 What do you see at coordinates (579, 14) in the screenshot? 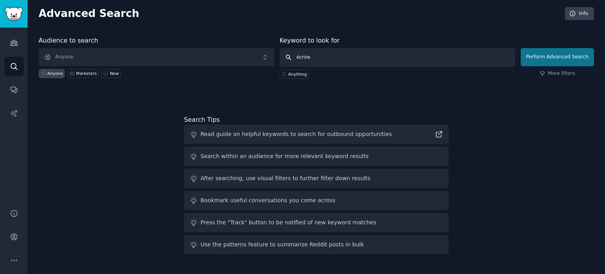
I see `a: Info` at bounding box center [579, 14].